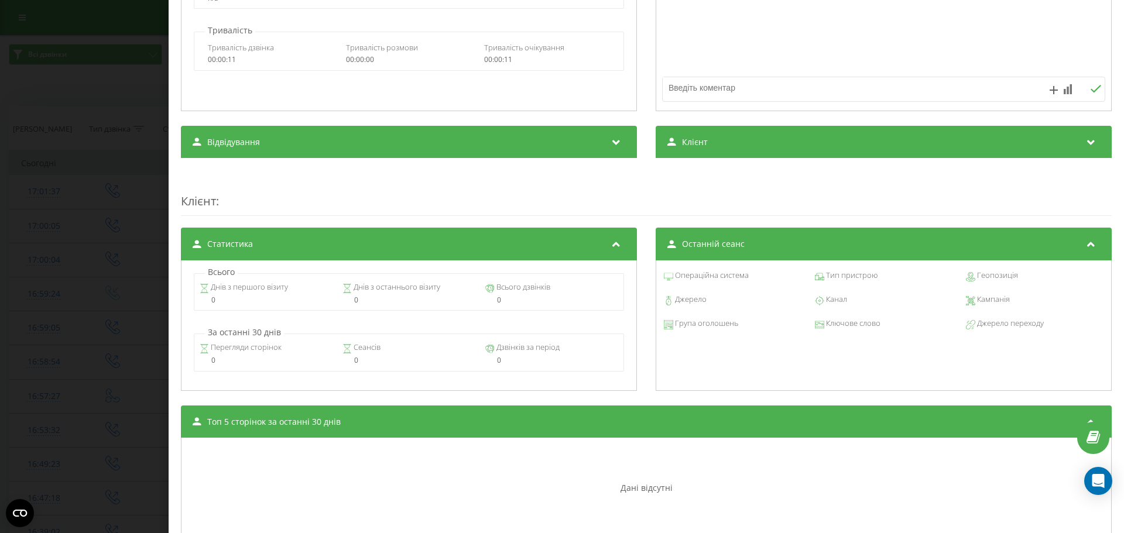 This screenshot has width=1124, height=533. What do you see at coordinates (230, 30) in the screenshot?
I see `p: Тривалість` at bounding box center [230, 30].